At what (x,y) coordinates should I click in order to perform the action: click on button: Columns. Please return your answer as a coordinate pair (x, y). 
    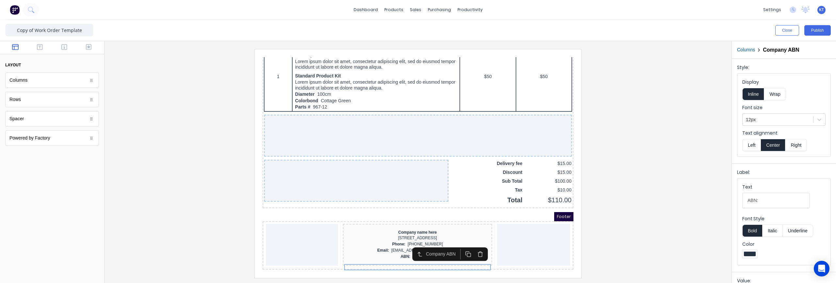
    Looking at the image, I should click on (746, 50).